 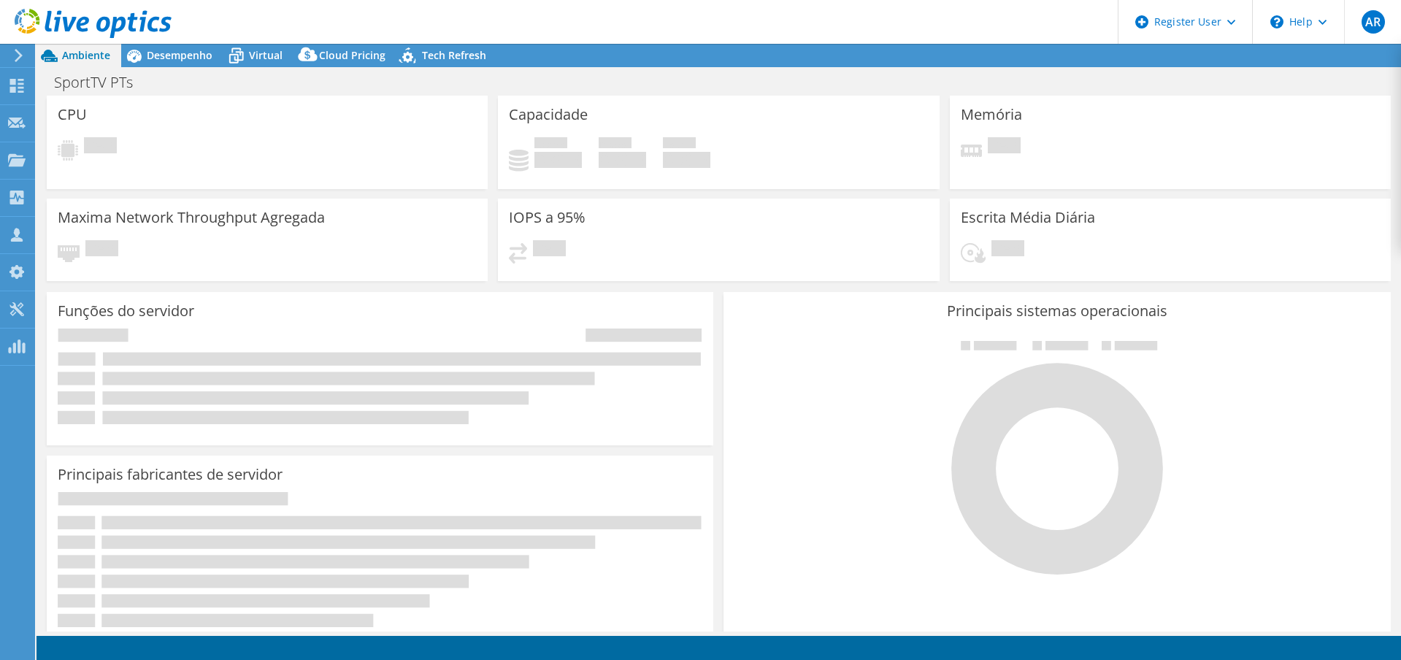 What do you see at coordinates (548, 115) in the screenshot?
I see `h3: Capacidade` at bounding box center [548, 115].